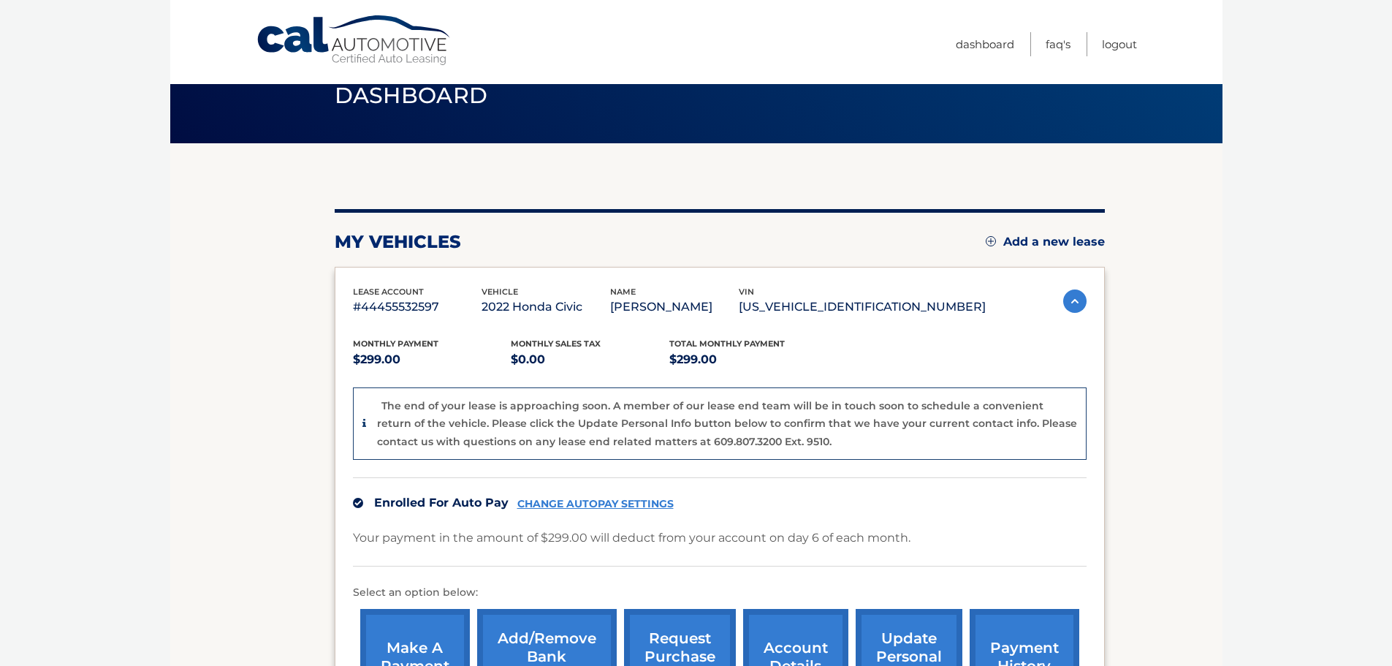 The image size is (1392, 666). Describe the element at coordinates (727, 344) in the screenshot. I see `span: Total Monthly Payment` at that location.